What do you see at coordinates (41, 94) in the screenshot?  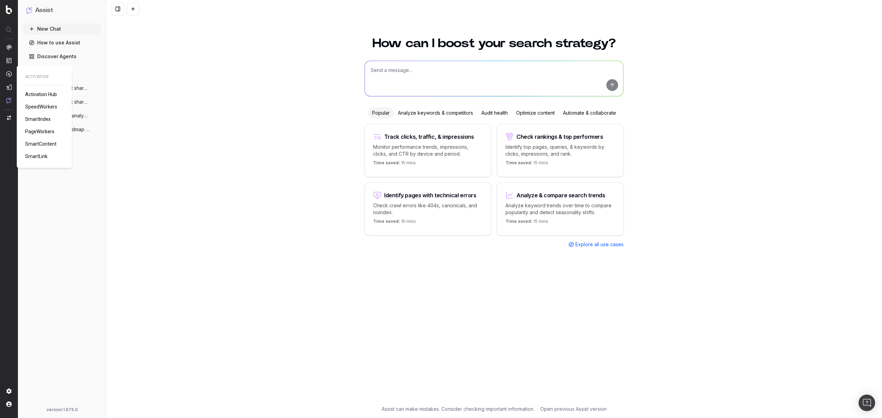 I see `span: Activation Hub` at bounding box center [41, 94].